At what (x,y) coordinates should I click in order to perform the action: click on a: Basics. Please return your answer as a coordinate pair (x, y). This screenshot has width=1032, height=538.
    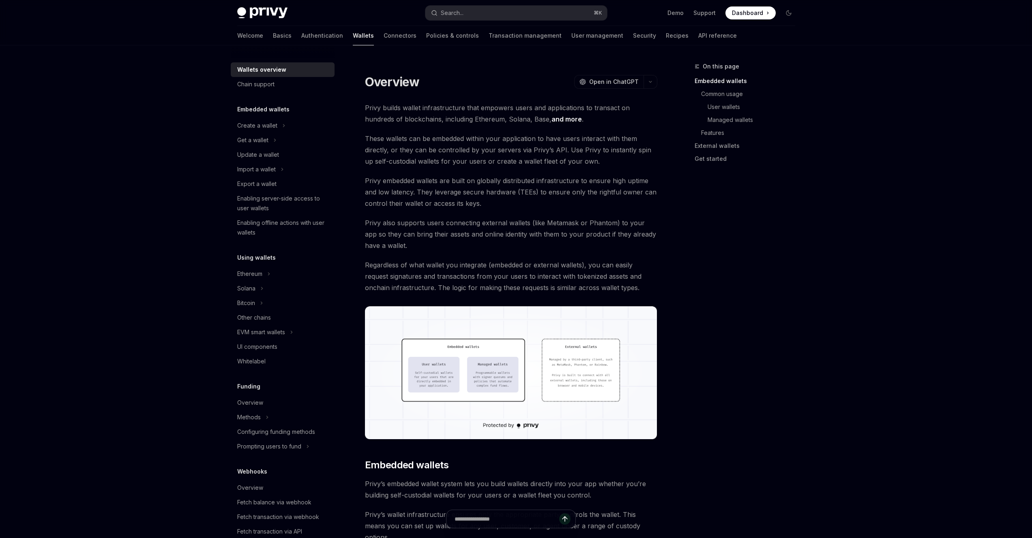
    Looking at the image, I should click on (282, 36).